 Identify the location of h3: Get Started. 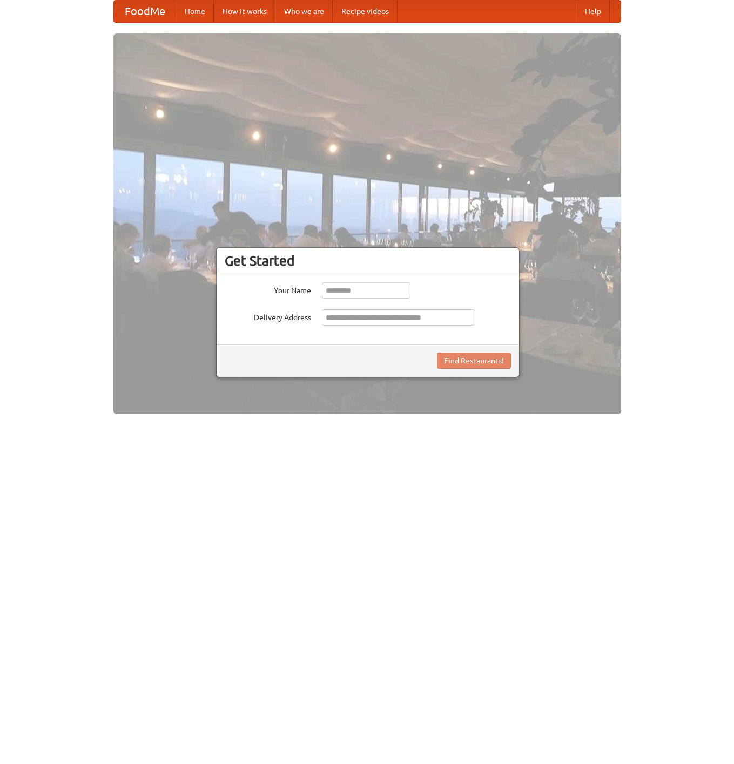
(368, 261).